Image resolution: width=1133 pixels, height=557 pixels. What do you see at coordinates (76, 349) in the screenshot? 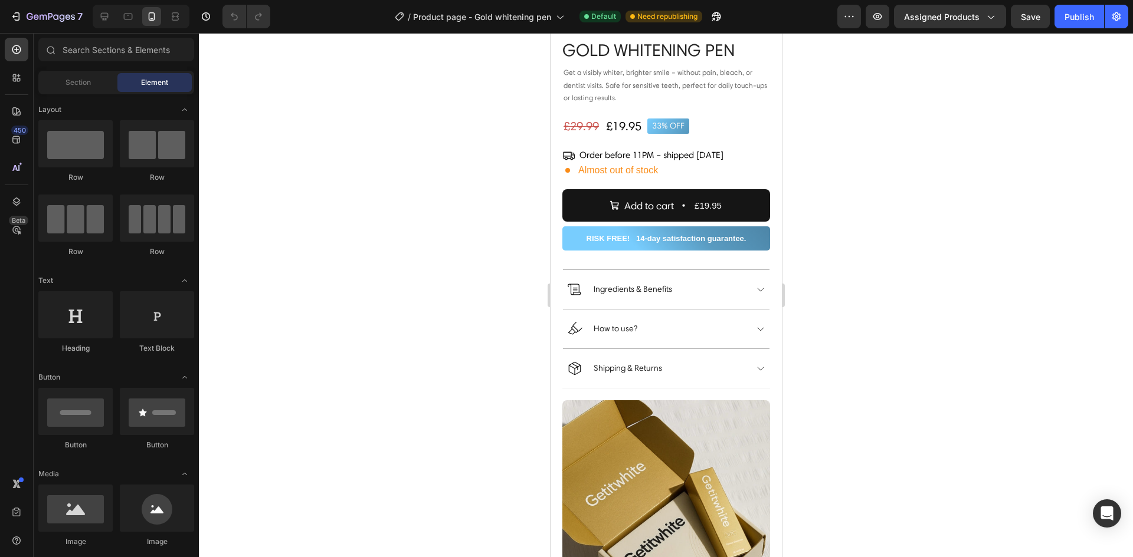
I see `div: Heading` at bounding box center [76, 349].